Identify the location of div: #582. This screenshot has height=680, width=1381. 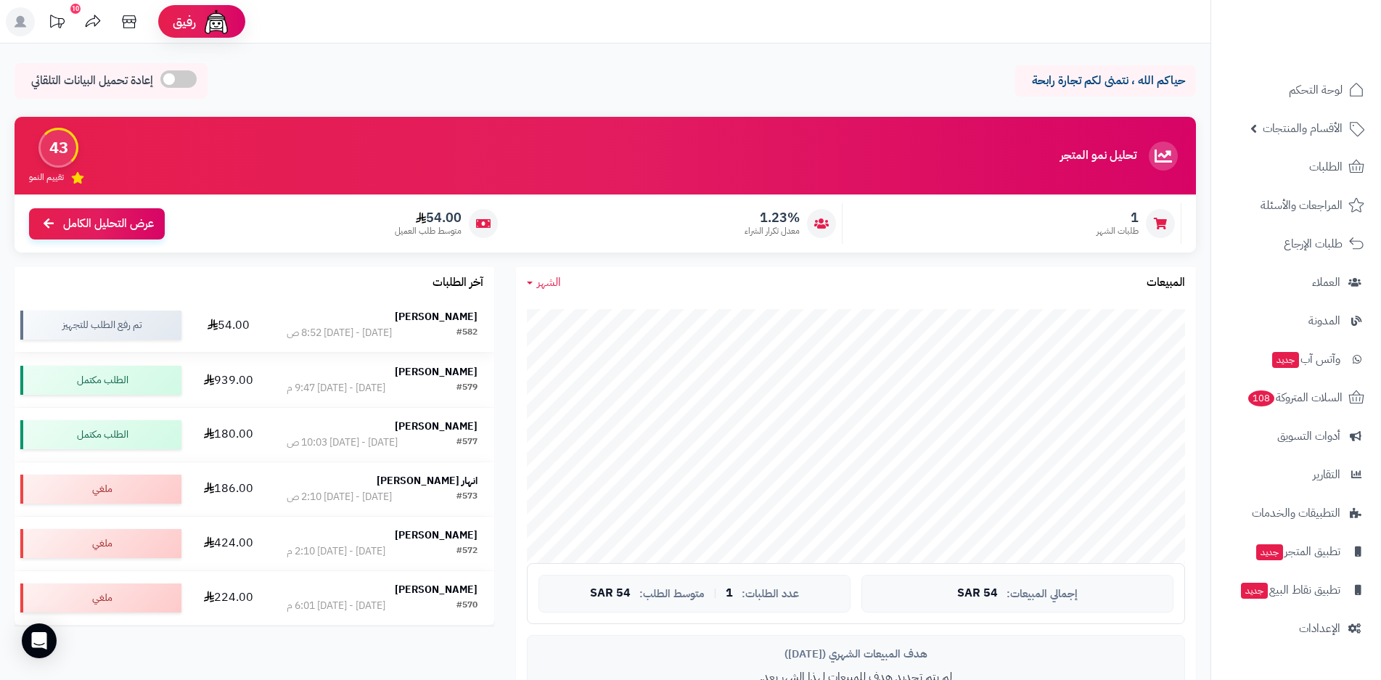
(467, 333).